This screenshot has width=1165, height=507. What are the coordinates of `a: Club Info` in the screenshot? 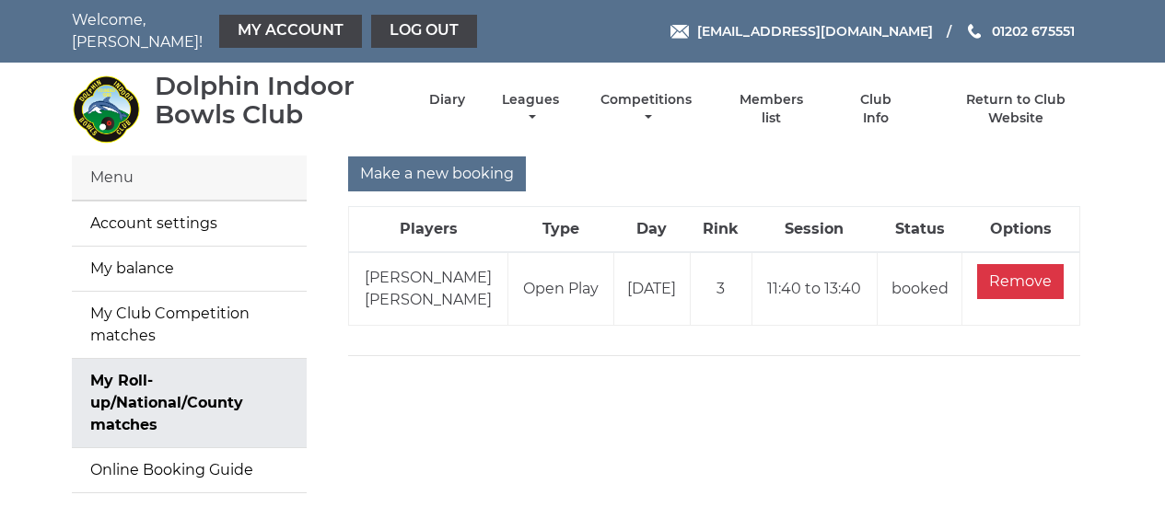 It's located at (876, 109).